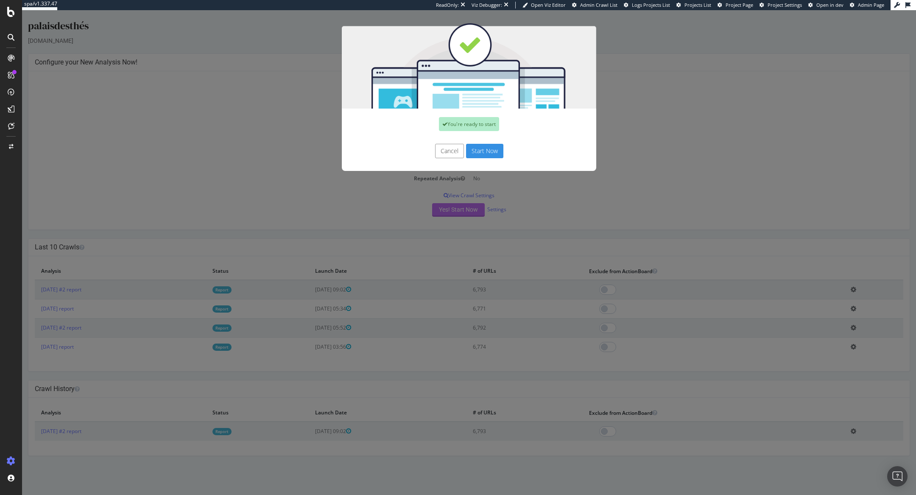  I want to click on div: ReadOnly:, so click(447, 5).